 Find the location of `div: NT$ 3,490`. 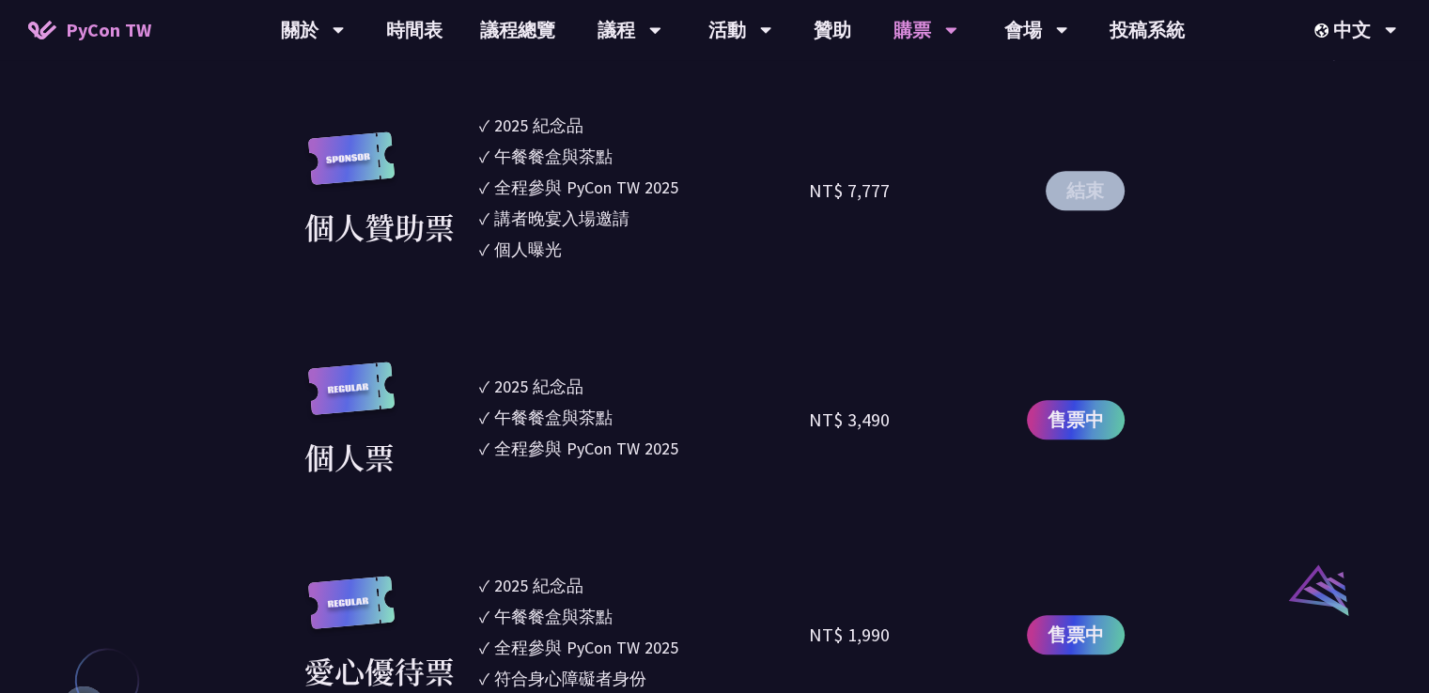

div: NT$ 3,490 is located at coordinates (849, 420).